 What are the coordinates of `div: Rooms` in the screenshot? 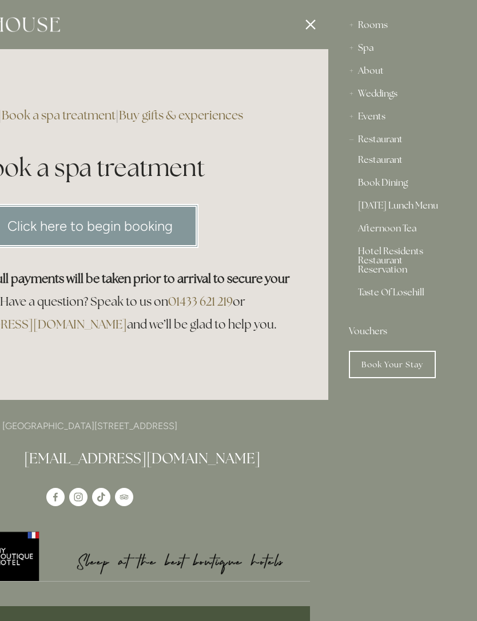 It's located at (402, 25).